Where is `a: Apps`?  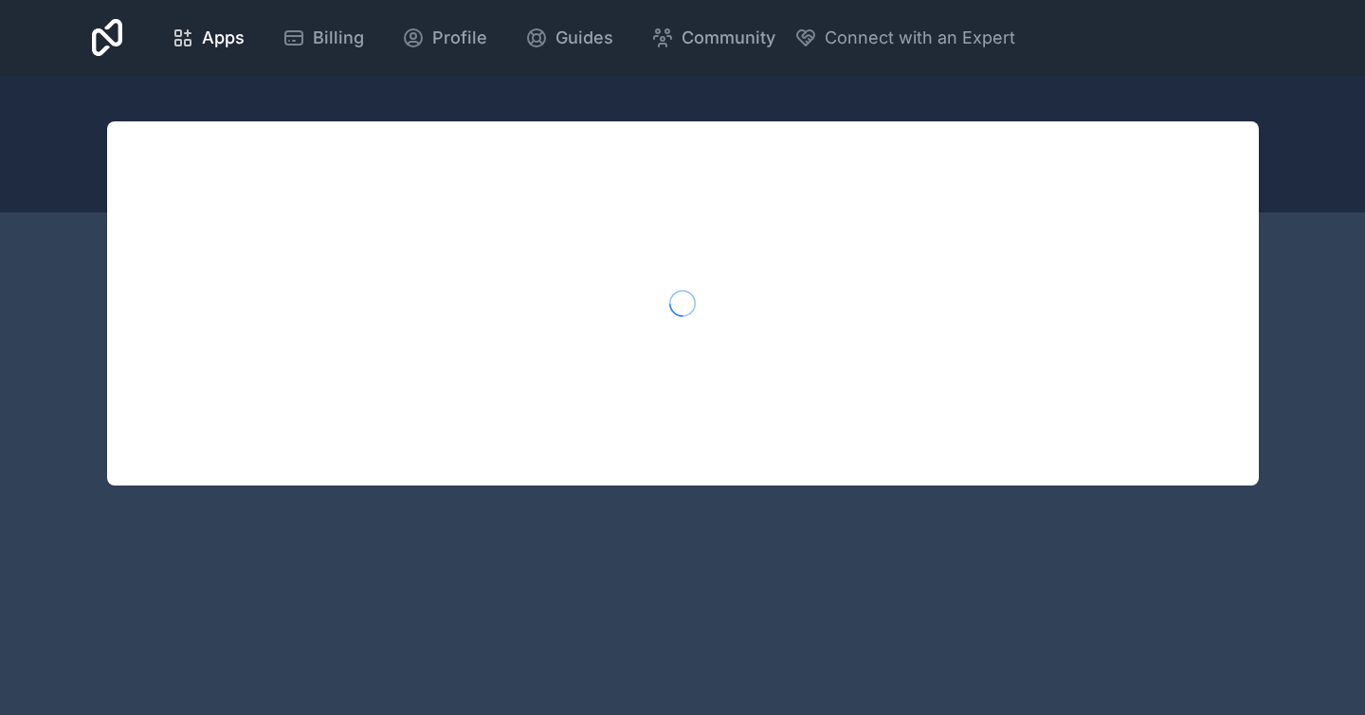 a: Apps is located at coordinates (208, 38).